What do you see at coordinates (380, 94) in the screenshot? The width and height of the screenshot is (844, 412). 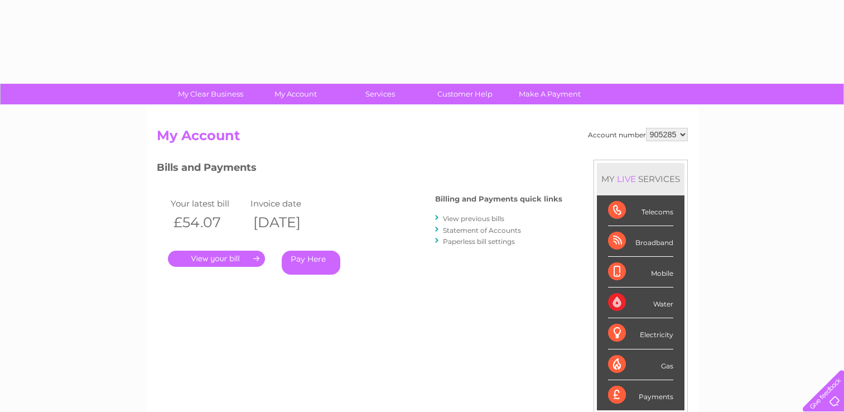 I see `a: Services` at bounding box center [380, 94].